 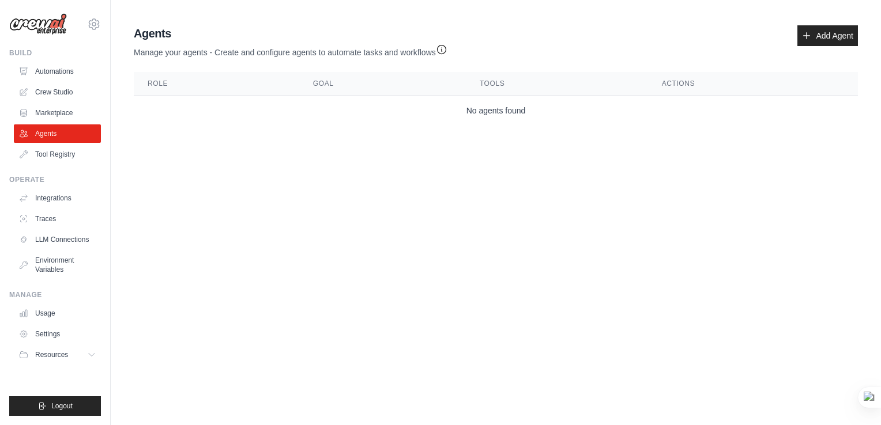 What do you see at coordinates (51, 355) in the screenshot?
I see `span: Resources` at bounding box center [51, 355].